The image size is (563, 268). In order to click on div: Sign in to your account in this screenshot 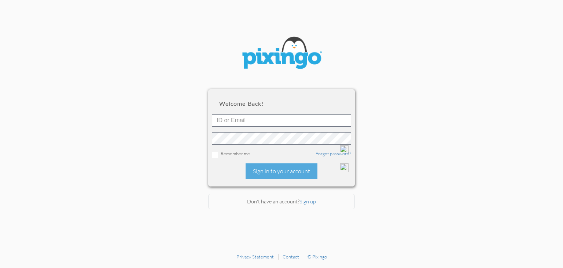, I will do `click(282, 171)`.